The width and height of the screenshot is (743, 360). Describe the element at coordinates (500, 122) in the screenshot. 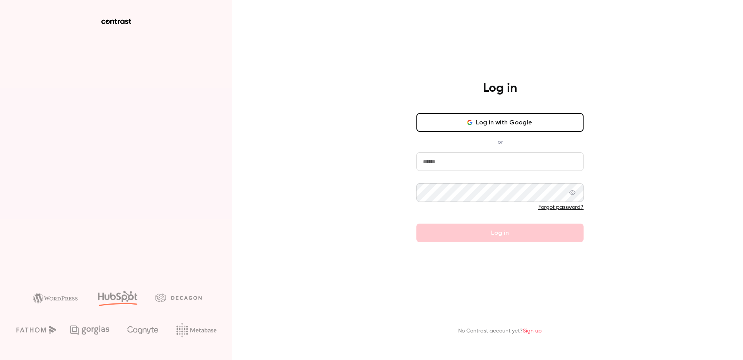

I see `button: Log in with Google` at that location.